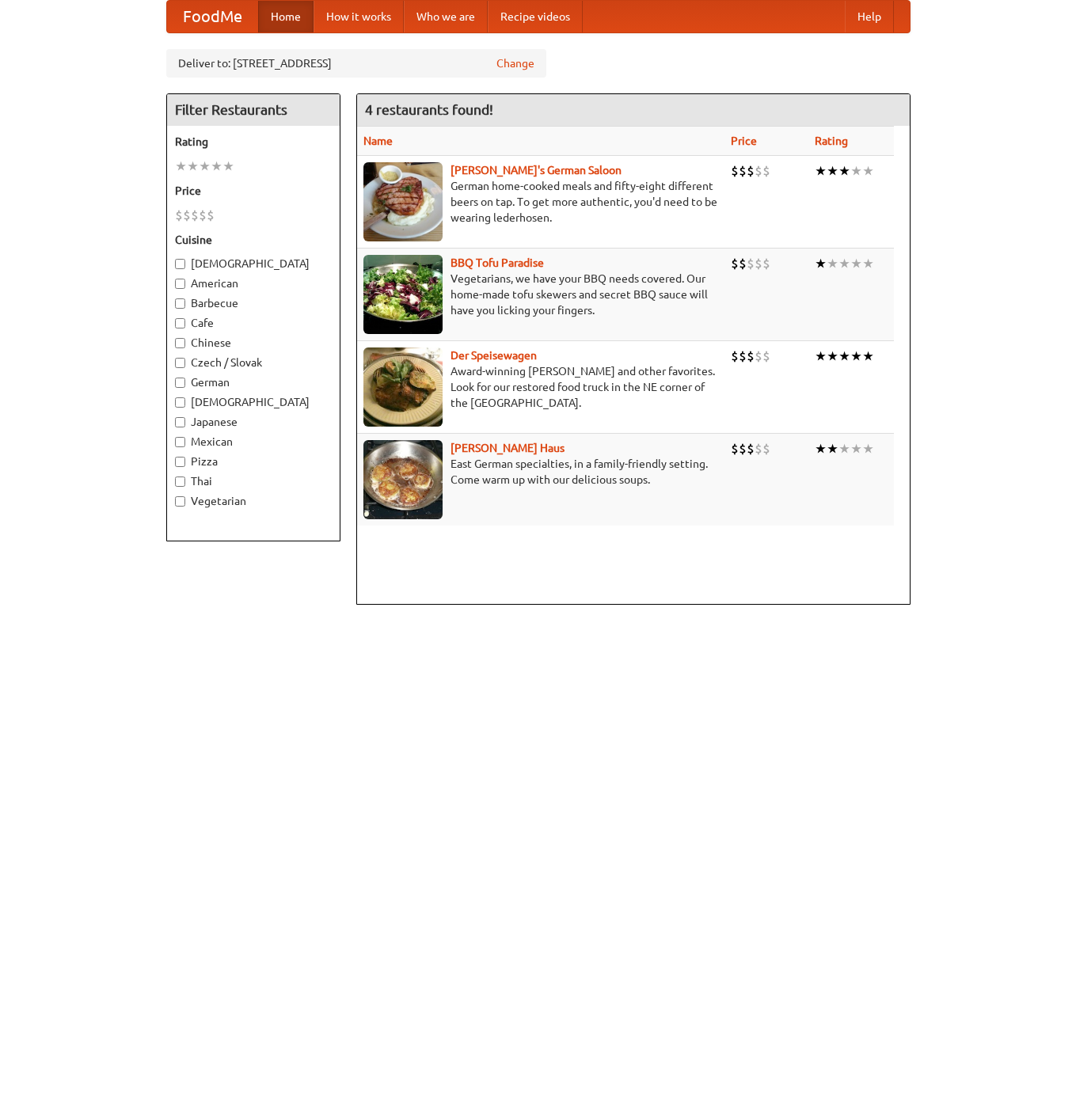  What do you see at coordinates (869, 17) in the screenshot?
I see `a: Help` at bounding box center [869, 17].